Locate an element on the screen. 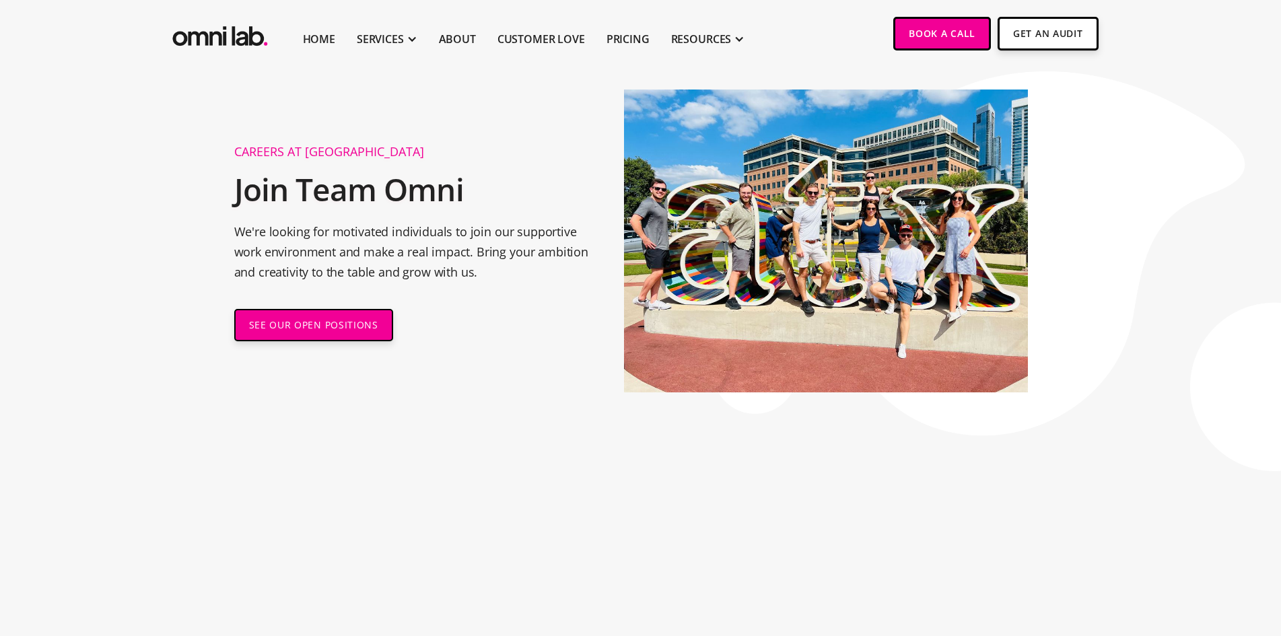 Image resolution: width=1281 pixels, height=636 pixels. p: We're looking for motivated individuals to join our supportive work environment and make a real i... is located at coordinates (419, 252).